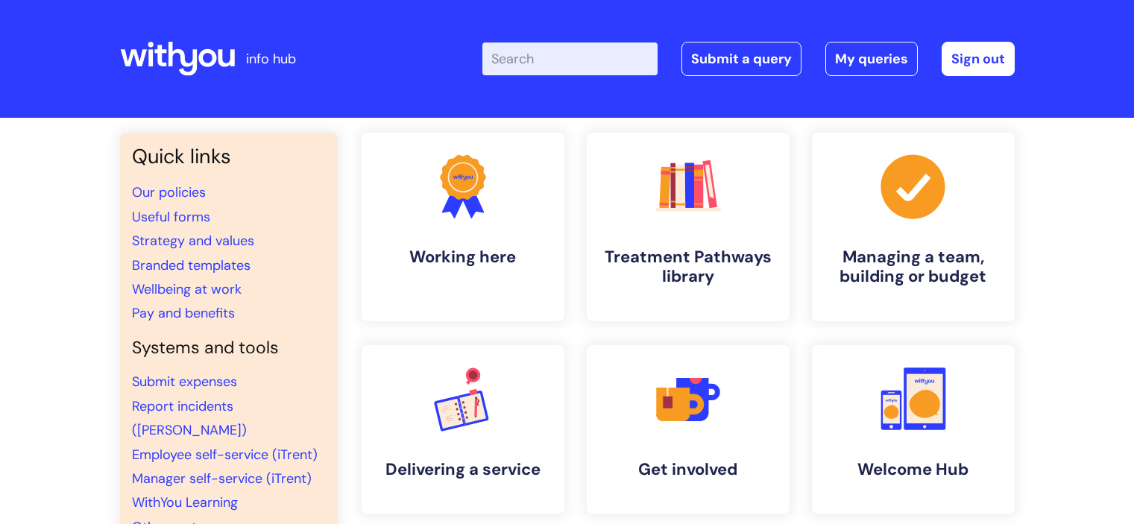 This screenshot has width=1134, height=524. What do you see at coordinates (913, 429) in the screenshot?
I see `a: Welcome Hub` at bounding box center [913, 429].